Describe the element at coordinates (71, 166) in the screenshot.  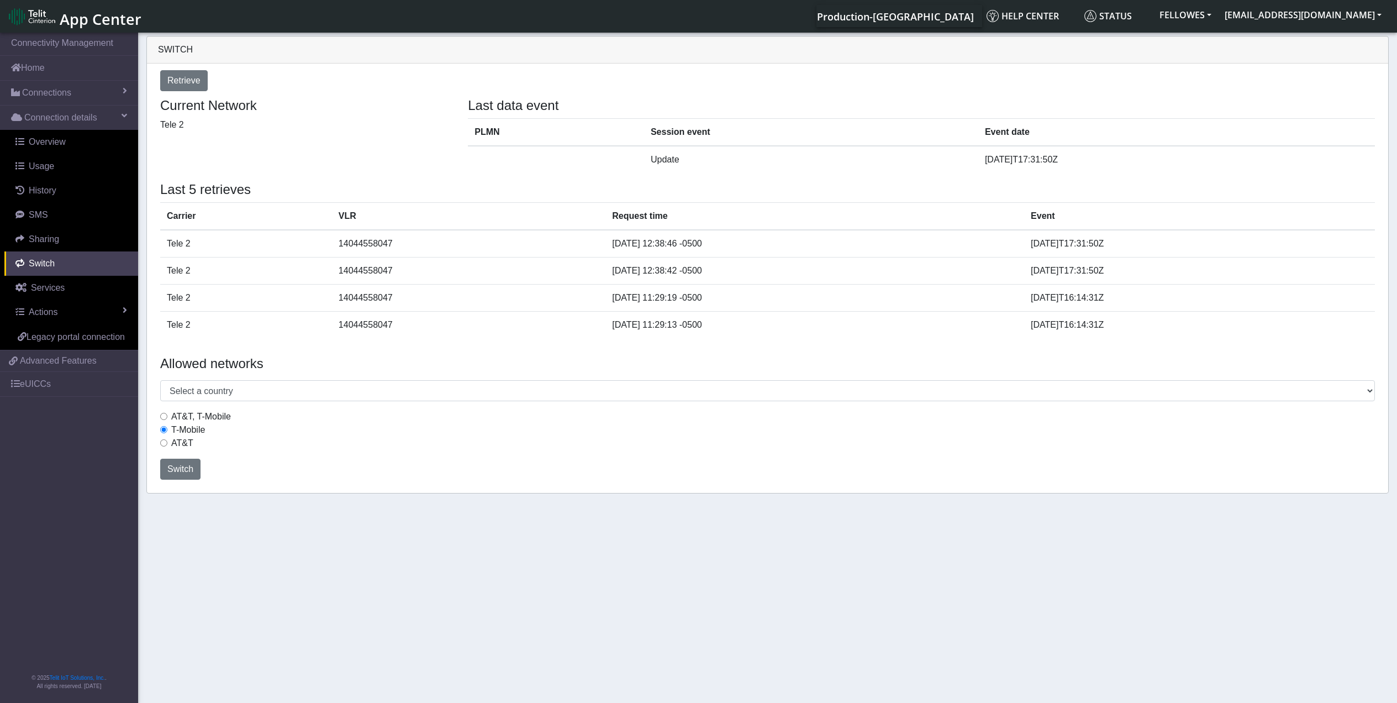
I see `a: Usage` at that location.